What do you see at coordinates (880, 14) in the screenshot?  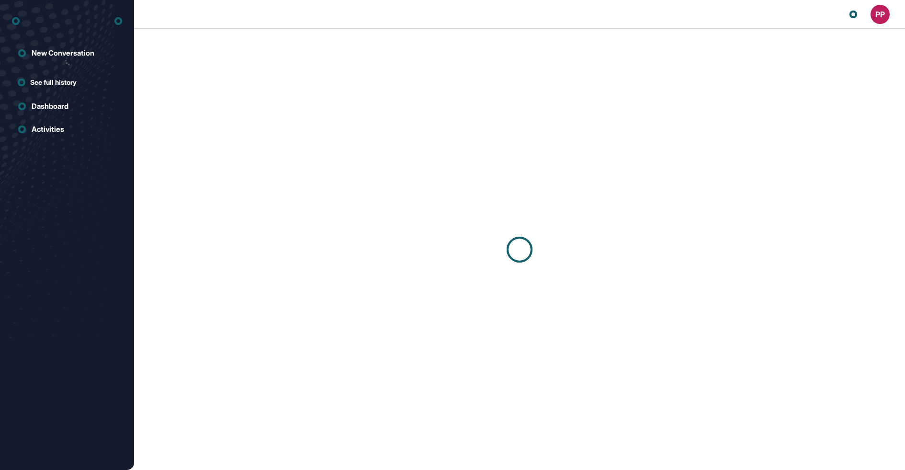 I see `button: PP` at bounding box center [880, 14].